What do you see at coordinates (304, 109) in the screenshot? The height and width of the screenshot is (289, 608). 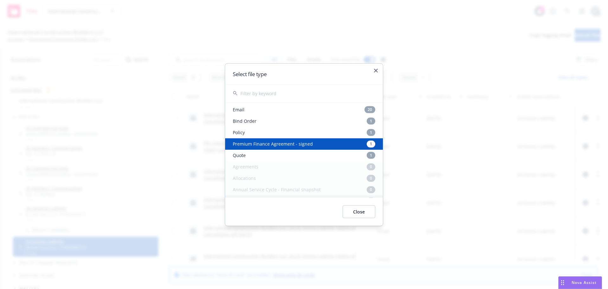 I see `div: Email` at bounding box center [304, 109].